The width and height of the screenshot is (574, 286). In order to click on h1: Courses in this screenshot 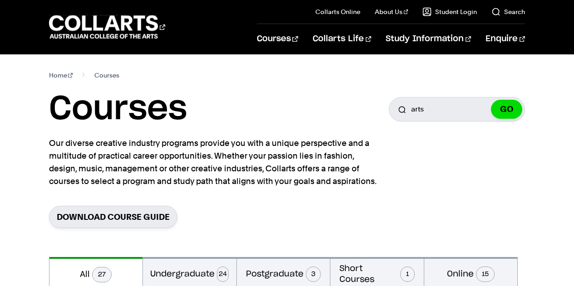, I will do `click(118, 109)`.